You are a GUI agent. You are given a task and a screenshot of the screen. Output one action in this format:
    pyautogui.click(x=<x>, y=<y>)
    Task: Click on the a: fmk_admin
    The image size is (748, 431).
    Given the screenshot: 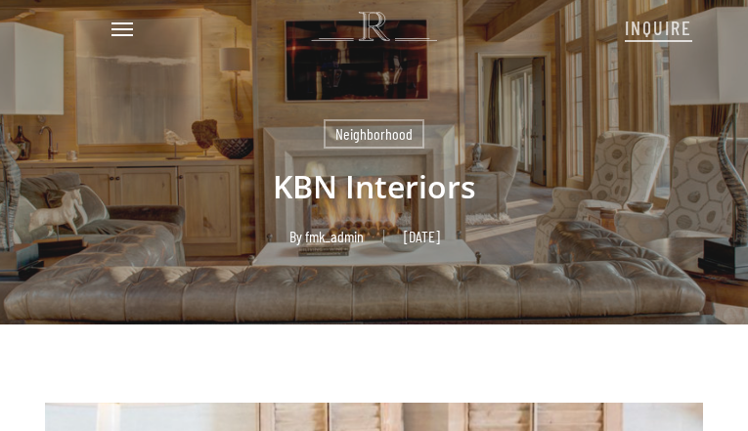 What is the action you would take?
    pyautogui.click(x=334, y=236)
    